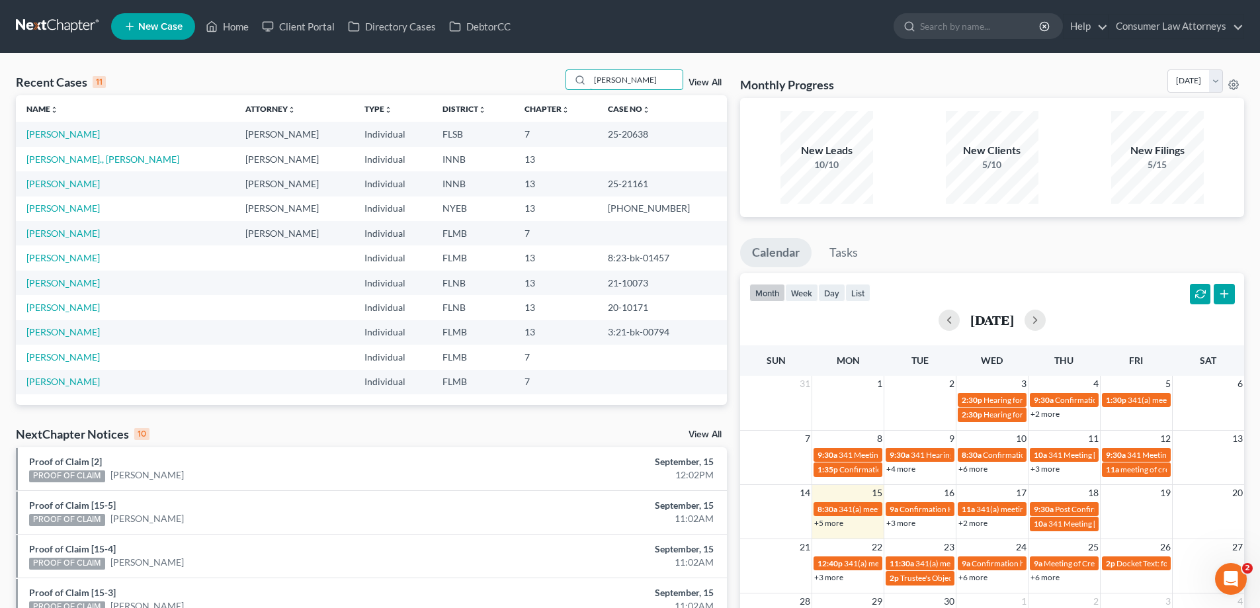 The width and height of the screenshot is (1260, 608). What do you see at coordinates (807, 438) in the screenshot?
I see `span: 7` at bounding box center [807, 438].